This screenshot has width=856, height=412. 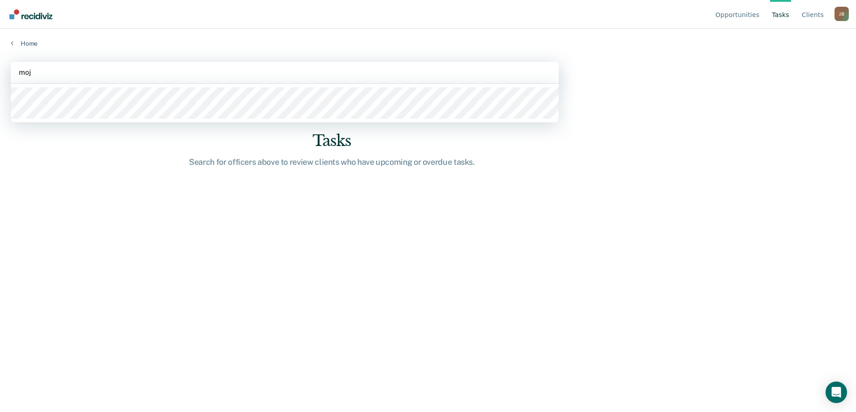 I want to click on div: Tasks, so click(x=332, y=141).